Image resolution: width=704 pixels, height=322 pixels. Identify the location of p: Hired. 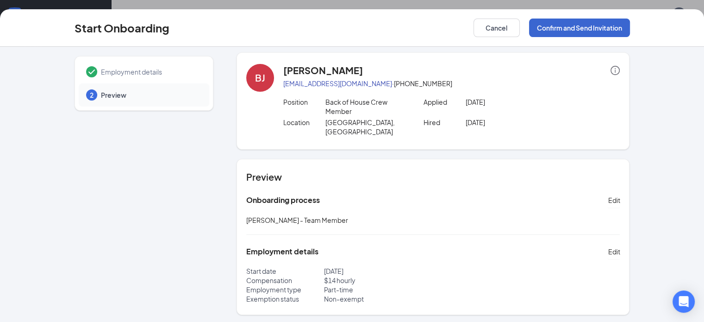
(444, 122).